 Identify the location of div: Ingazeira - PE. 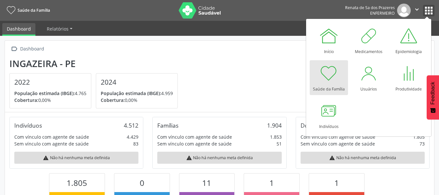
(96, 63).